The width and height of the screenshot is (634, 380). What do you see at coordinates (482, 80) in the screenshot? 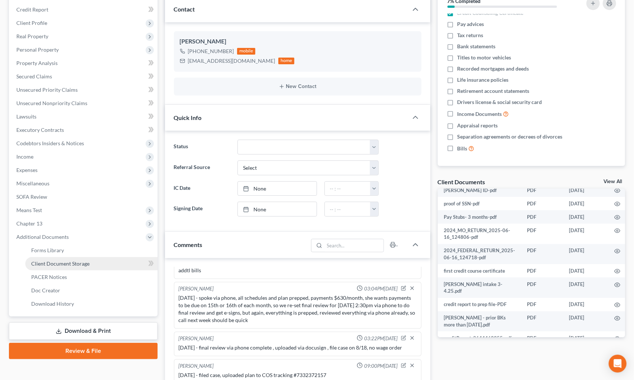
I see `span: Life insurance policies` at bounding box center [482, 80].